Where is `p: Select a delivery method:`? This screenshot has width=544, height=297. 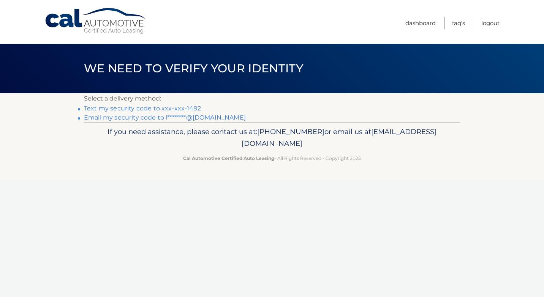 p: Select a delivery method: is located at coordinates (272, 98).